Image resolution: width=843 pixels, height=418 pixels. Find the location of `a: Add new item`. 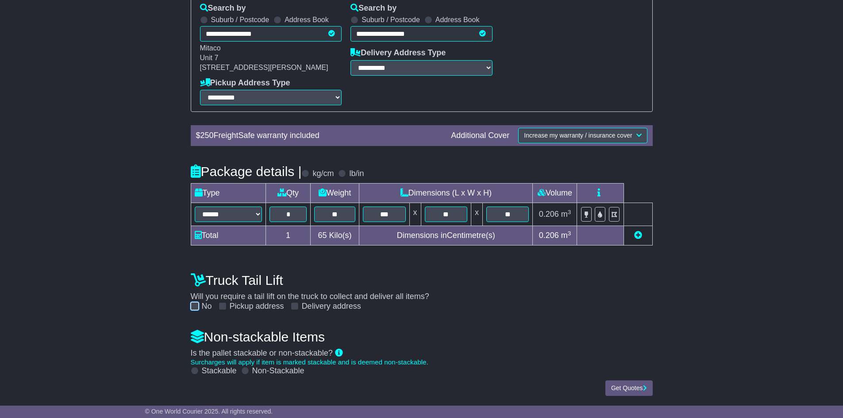

a: Add new item is located at coordinates (638, 235).